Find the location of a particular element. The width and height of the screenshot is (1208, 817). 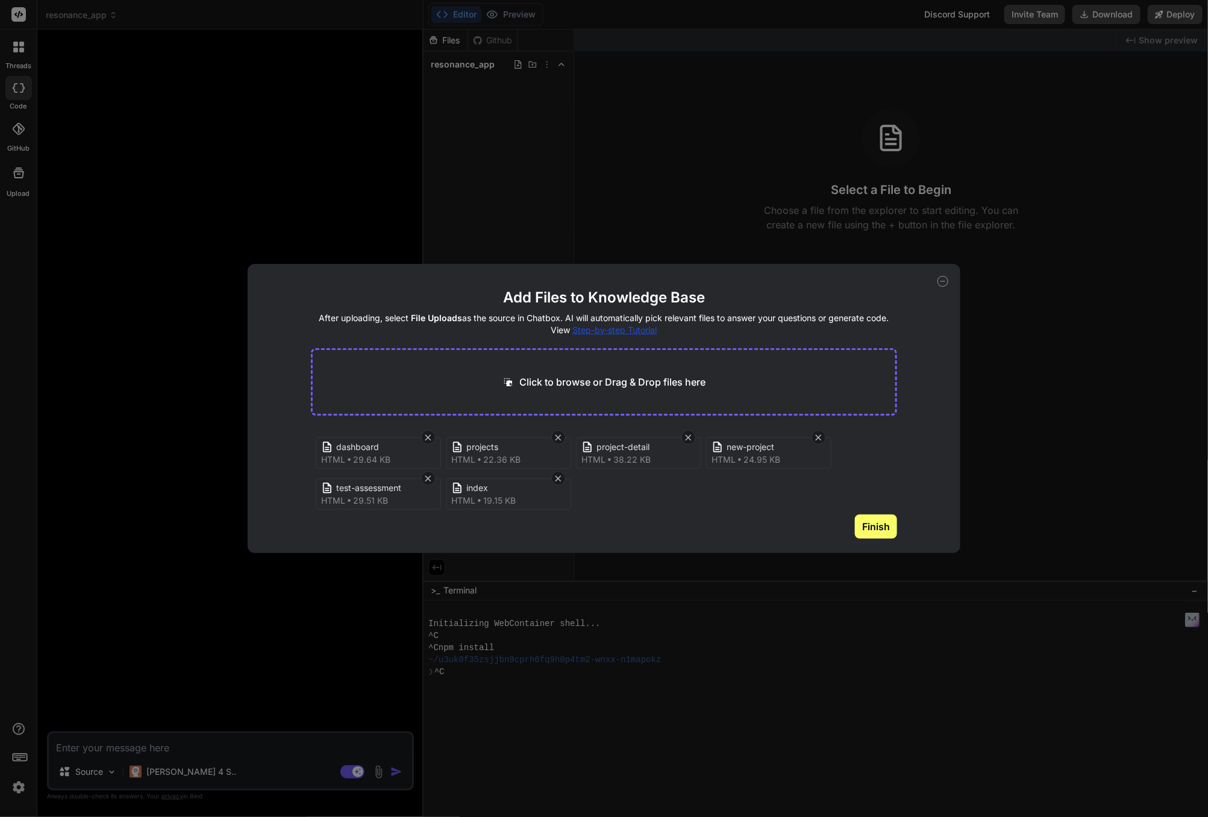

h2: Add Files to Knowledge Base is located at coordinates (604, 298).